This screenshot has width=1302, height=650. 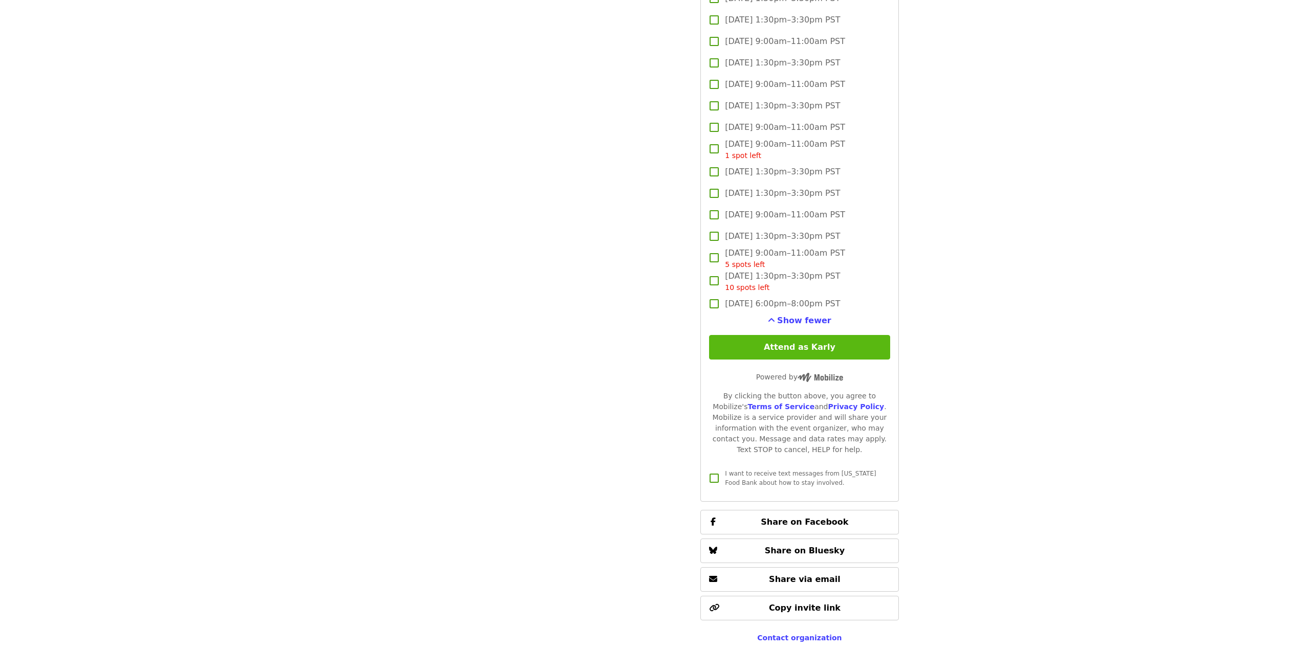 What do you see at coordinates (805, 608) in the screenshot?
I see `span: Copy invite link` at bounding box center [805, 608].